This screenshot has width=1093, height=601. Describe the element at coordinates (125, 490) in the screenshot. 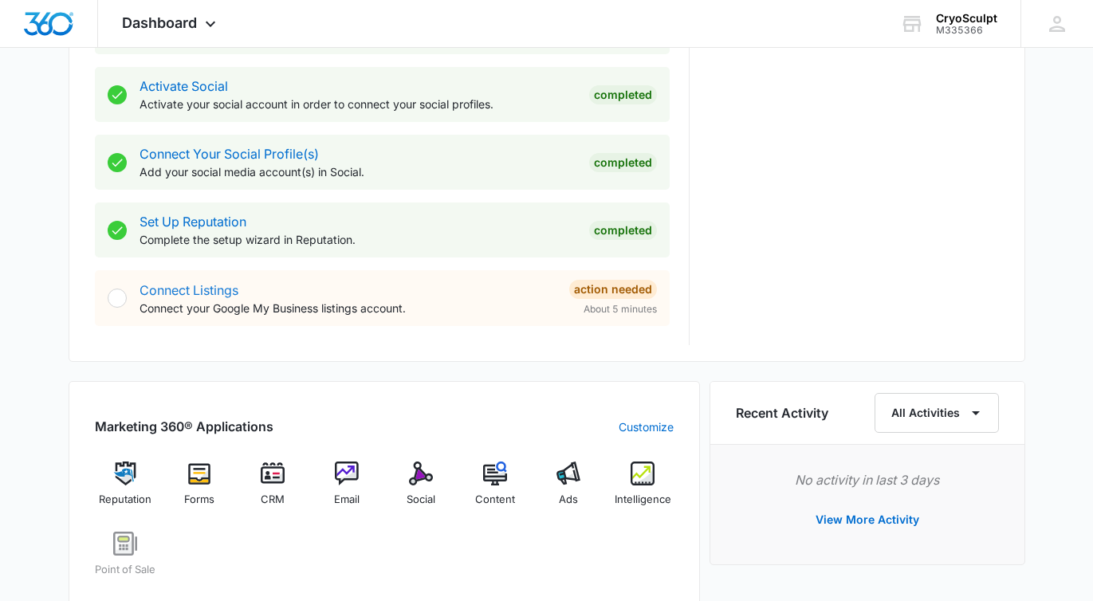

I see `a: Reputation` at that location.